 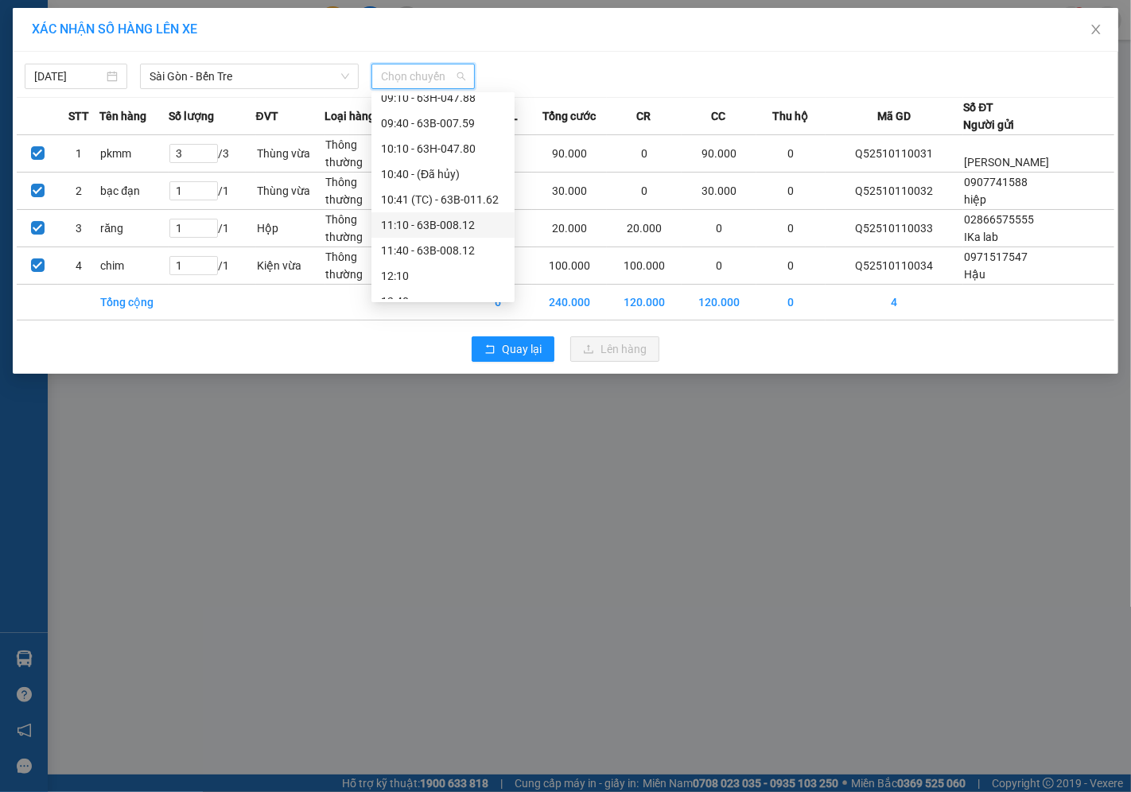 What do you see at coordinates (1096, 30) in the screenshot?
I see `button: Close` at bounding box center [1096, 30].